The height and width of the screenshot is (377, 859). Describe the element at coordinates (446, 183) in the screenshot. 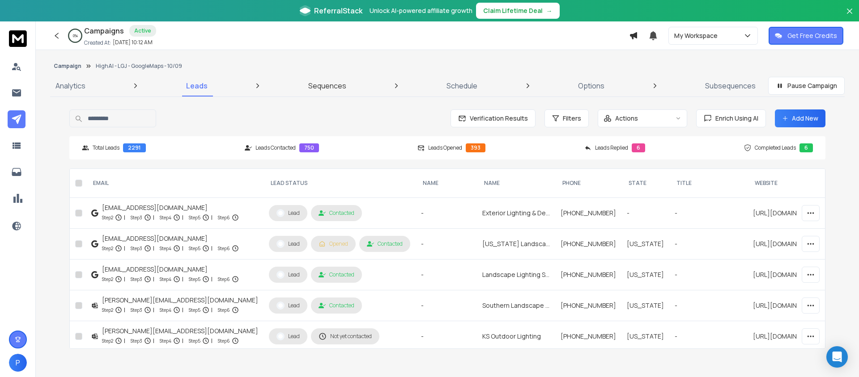

I see `th: NAME` at that location.